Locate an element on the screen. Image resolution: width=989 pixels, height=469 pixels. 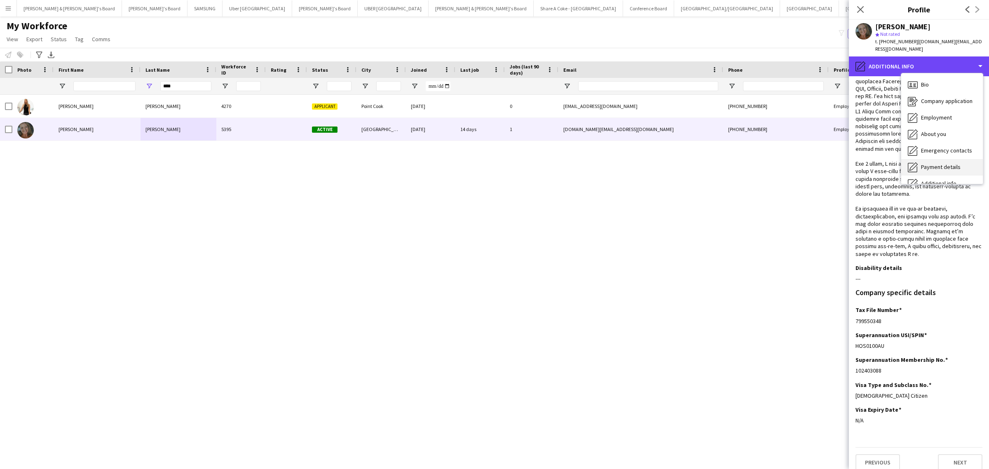
span: First Name is located at coordinates (71, 70).